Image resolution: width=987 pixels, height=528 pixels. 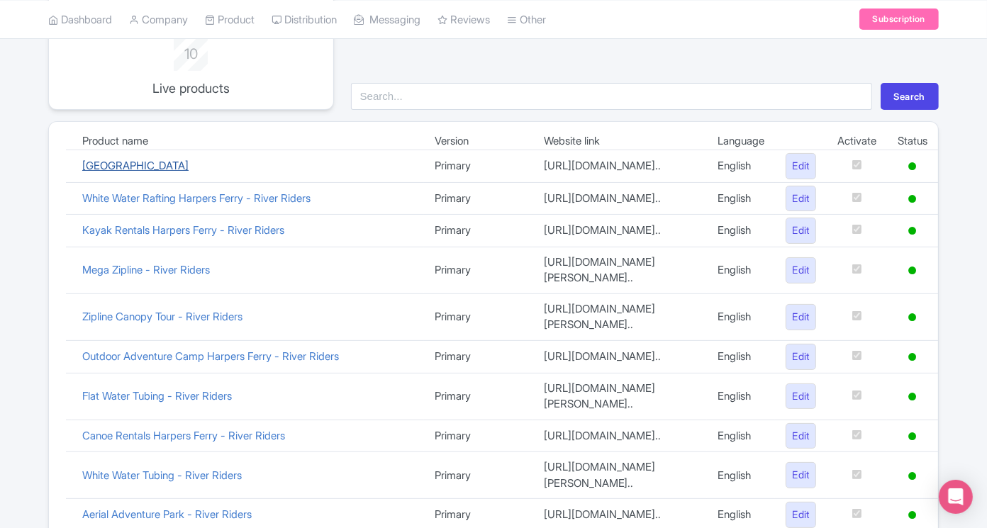 I want to click on a: Zipline Canopy Tour - River Riders, so click(x=162, y=316).